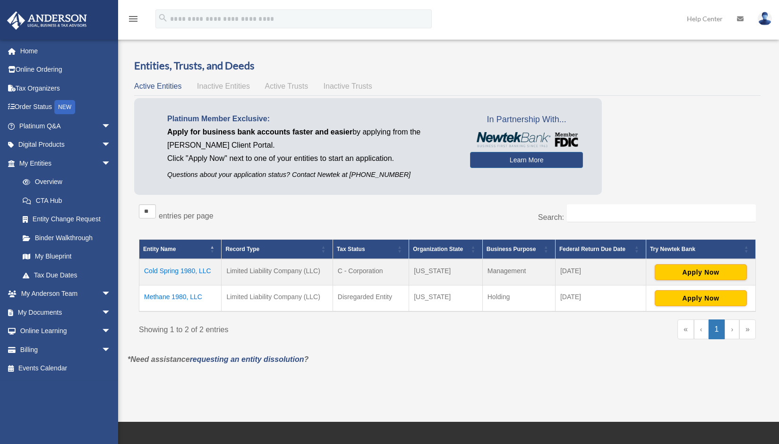 Image resolution: width=779 pixels, height=444 pixels. Describe the element at coordinates (67, 238) in the screenshot. I see `a: Binder Walkthrough` at that location.